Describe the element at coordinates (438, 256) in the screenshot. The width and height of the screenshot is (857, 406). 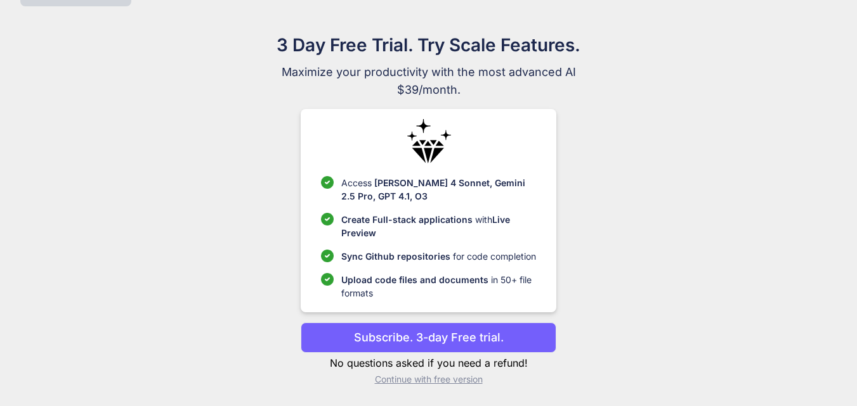
I see `p: for code completion` at that location.